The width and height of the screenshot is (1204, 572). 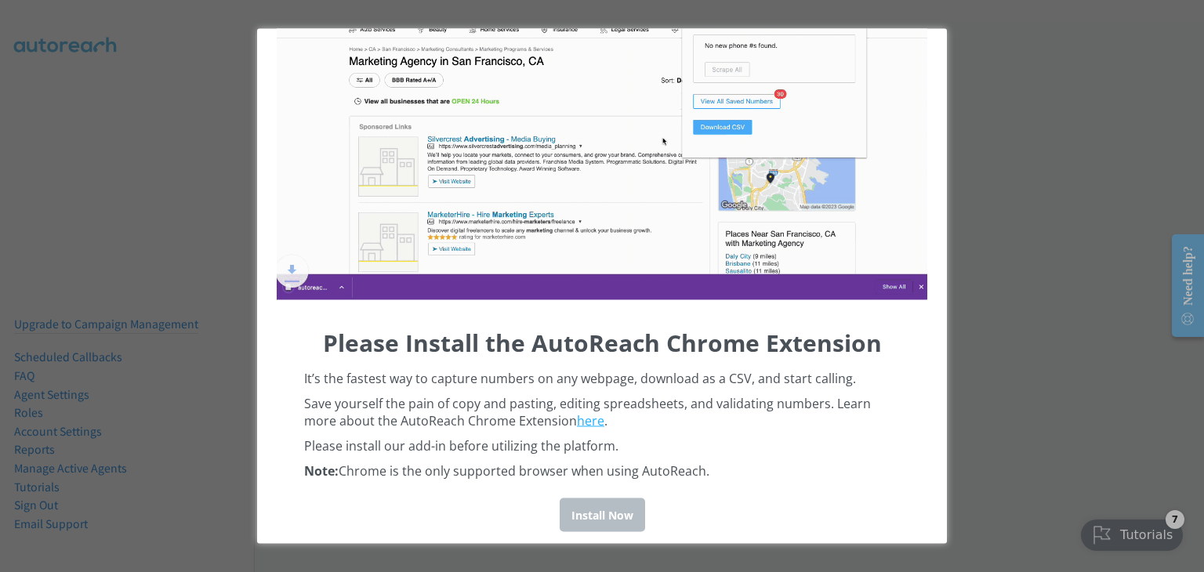 I want to click on span: Chrome is the only supported browser when using AutoReach., so click(x=507, y=471).